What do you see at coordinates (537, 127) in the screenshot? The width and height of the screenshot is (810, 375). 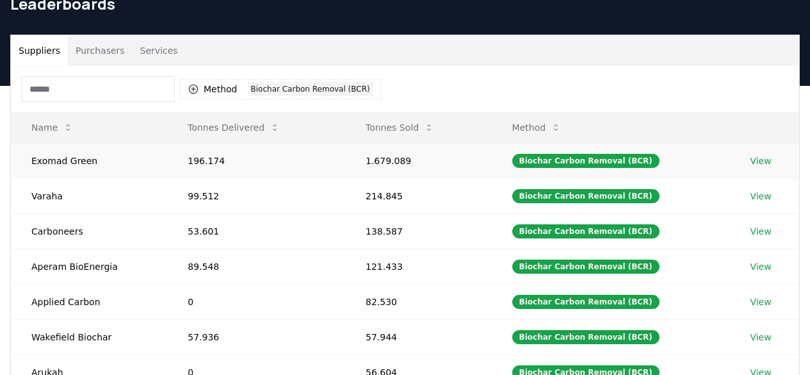 I see `button: Method` at bounding box center [537, 127].